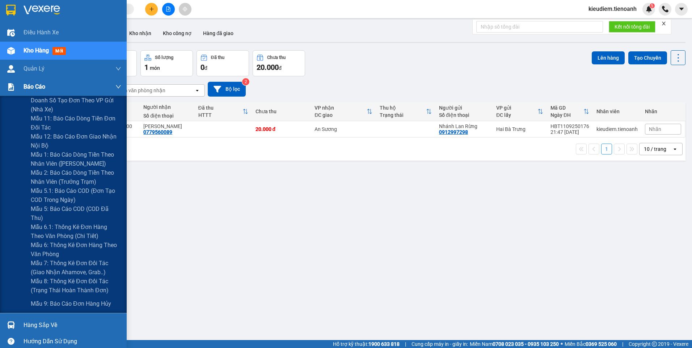  What do you see at coordinates (591, 344) in the screenshot?
I see `span: Miền Bắc` at bounding box center [591, 344].